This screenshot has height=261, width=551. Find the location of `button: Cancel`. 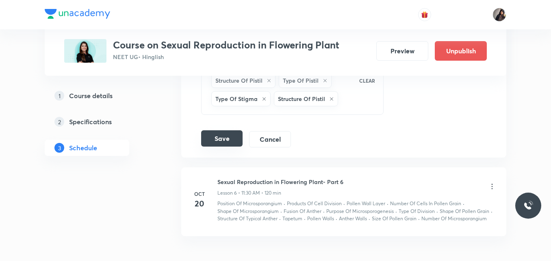

button: Cancel is located at coordinates (270, 139).